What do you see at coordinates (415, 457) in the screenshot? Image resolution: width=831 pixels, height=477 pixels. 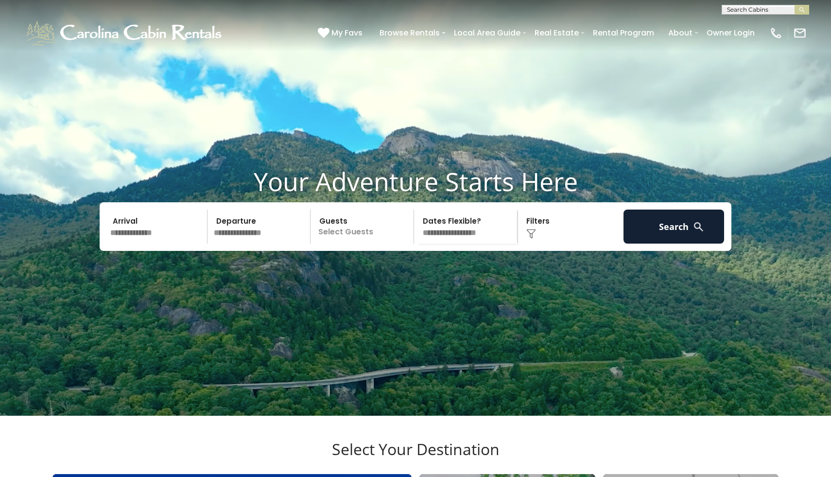 I see `h3: Select Your Destination` at bounding box center [415, 457].